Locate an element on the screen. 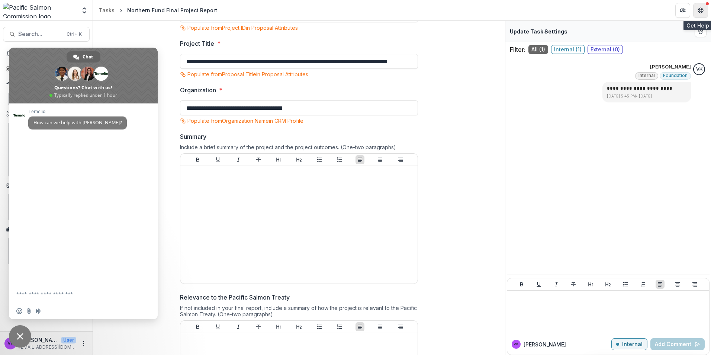 This screenshot has width=711, height=355. span: All ( 1 ) is located at coordinates (538, 49).